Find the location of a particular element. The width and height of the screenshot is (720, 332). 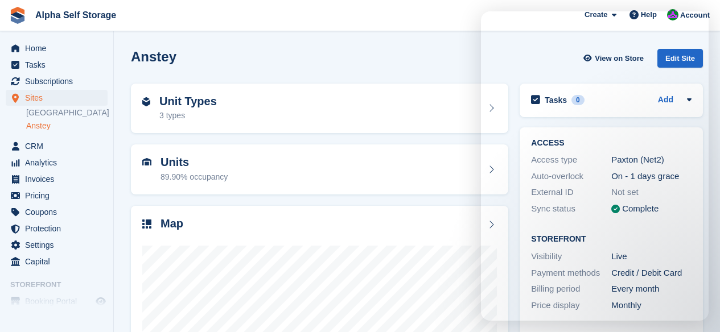

span: Sites is located at coordinates (59, 98).